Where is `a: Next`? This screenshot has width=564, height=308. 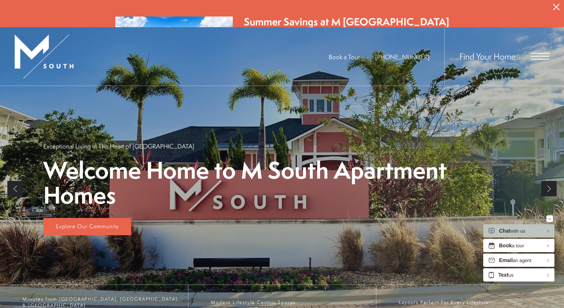 a: Next is located at coordinates (549, 188).